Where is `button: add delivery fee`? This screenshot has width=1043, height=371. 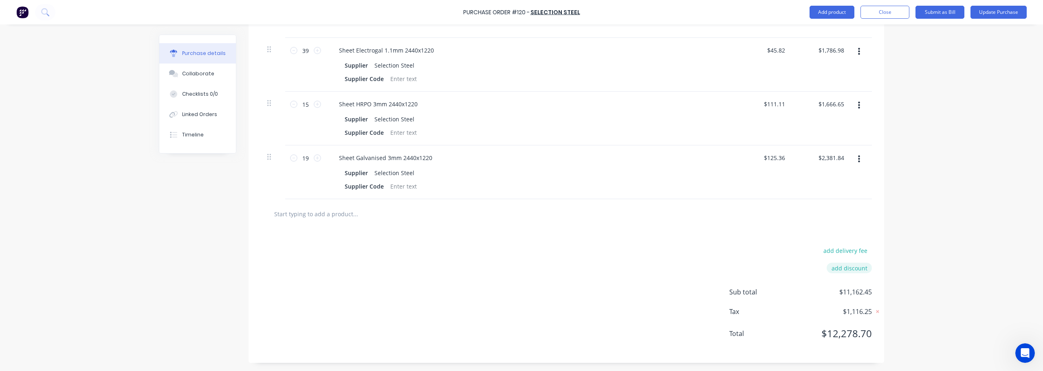 button: add delivery fee is located at coordinates (845, 250).